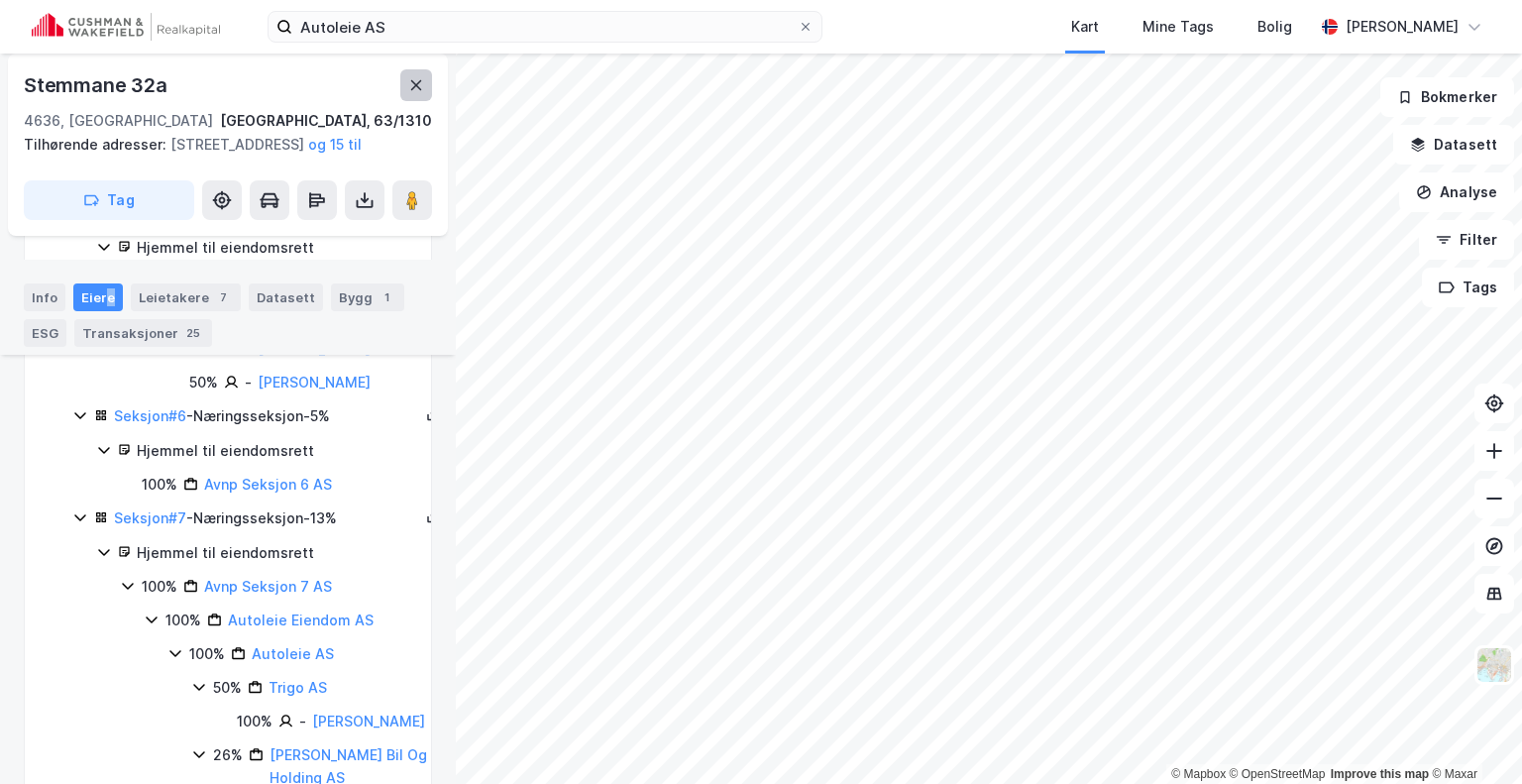 Image resolution: width=1522 pixels, height=784 pixels. I want to click on div: 7, so click(223, 297).